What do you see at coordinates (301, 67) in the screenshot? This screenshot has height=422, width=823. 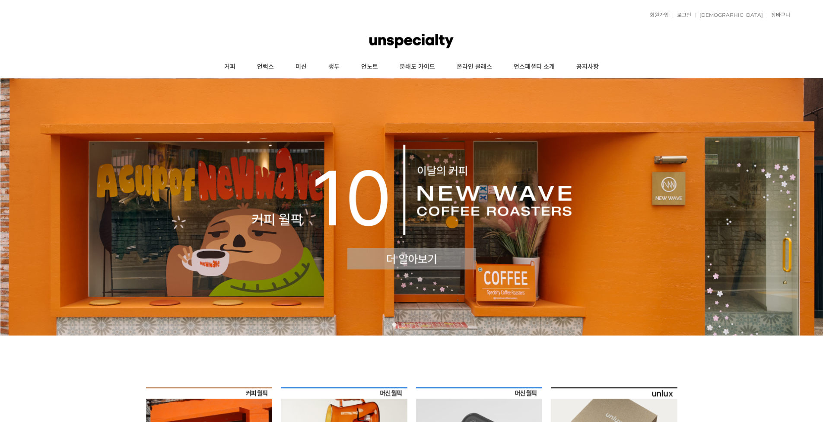 I see `a: 머신` at bounding box center [301, 67].